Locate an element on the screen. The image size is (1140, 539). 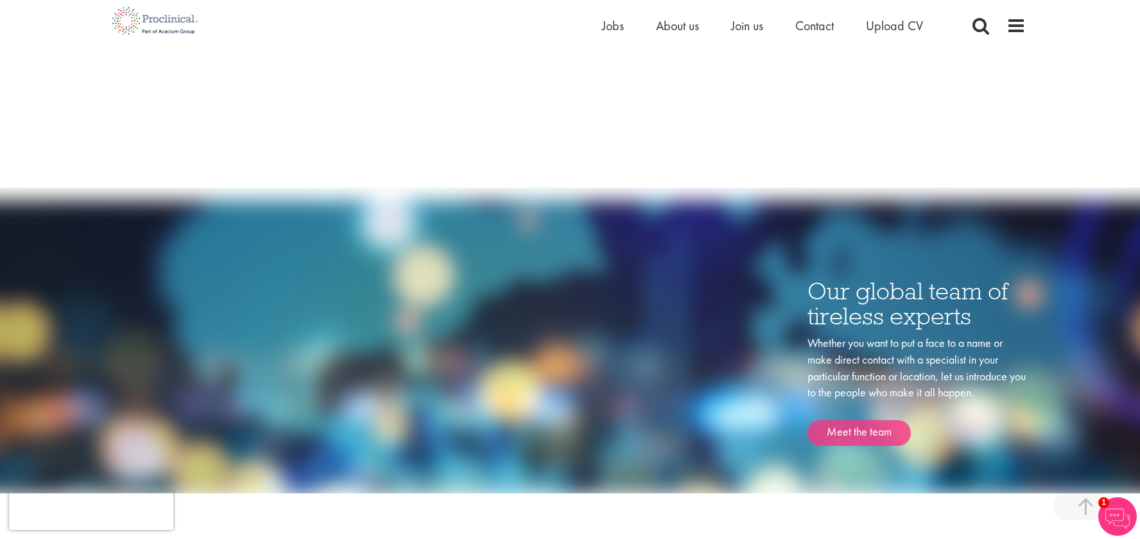
div: Whether you want to put a face to a name or make direct contact with a specialist in your particu... is located at coordinates (917, 390).